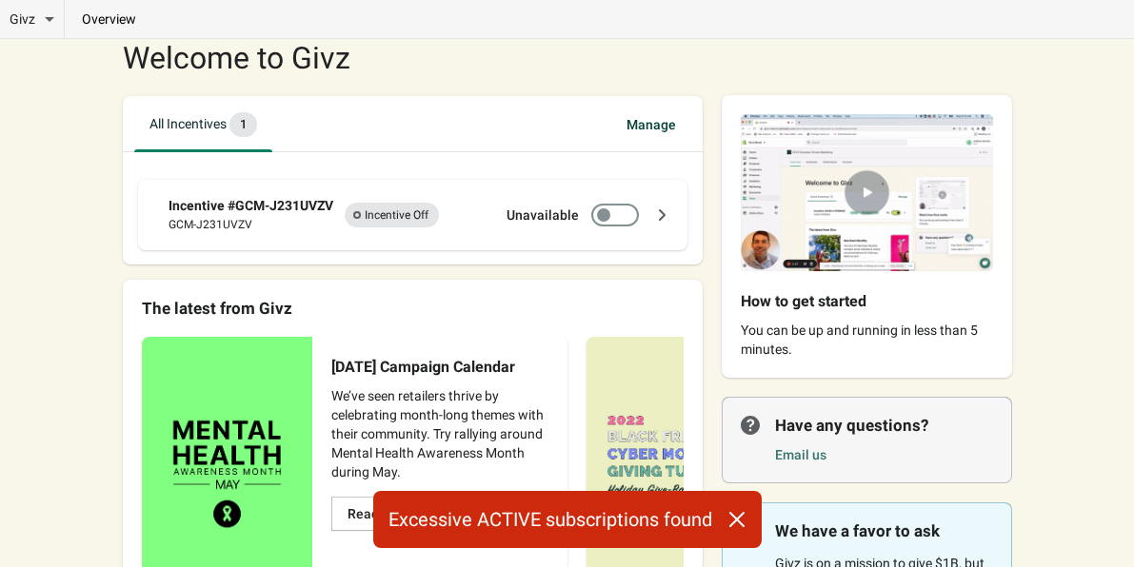  Describe the element at coordinates (252, 206) in the screenshot. I see `div: Incentive #GCM-J231UVZV` at that location.